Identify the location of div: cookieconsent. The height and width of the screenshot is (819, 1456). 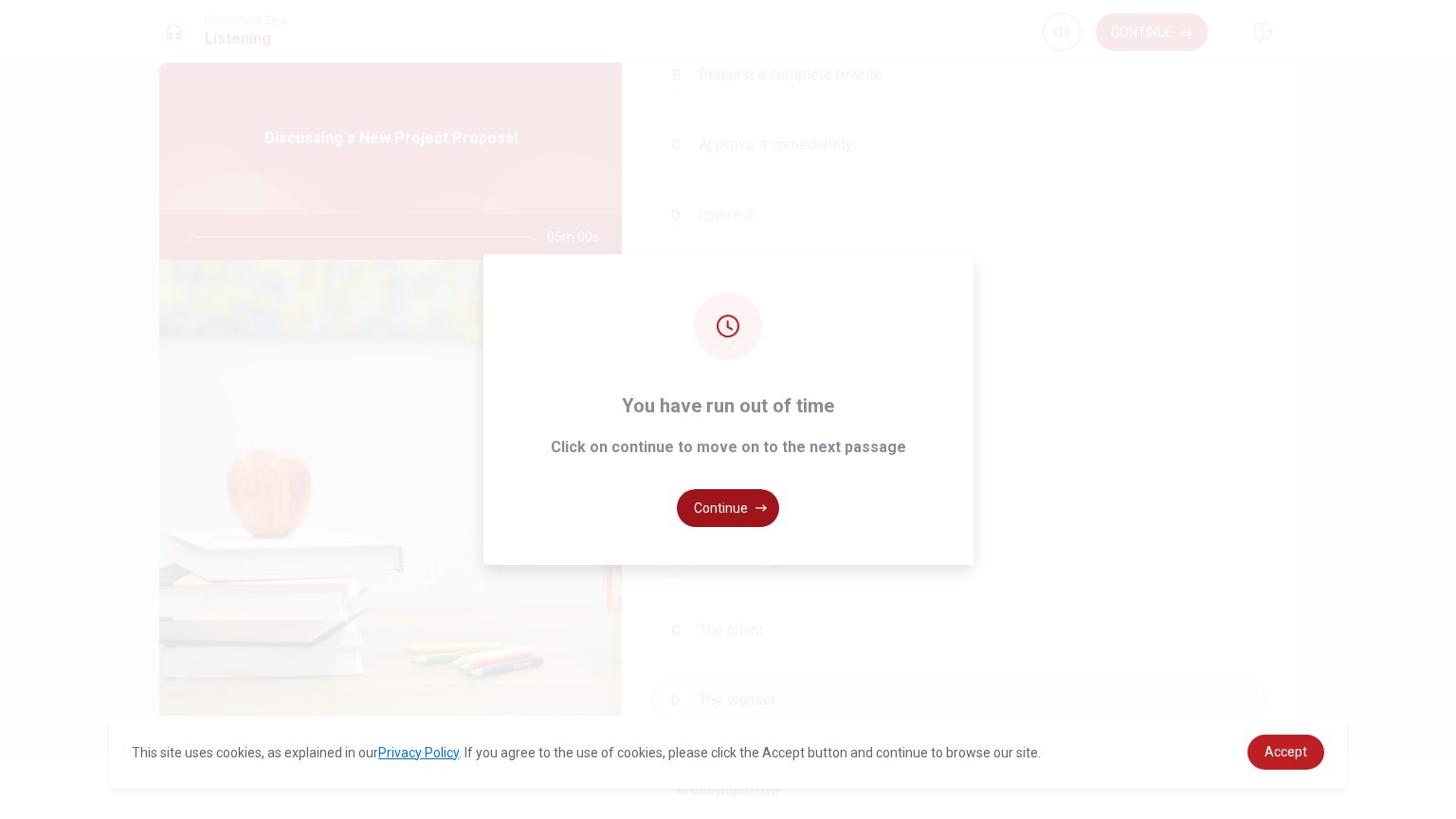
(728, 751).